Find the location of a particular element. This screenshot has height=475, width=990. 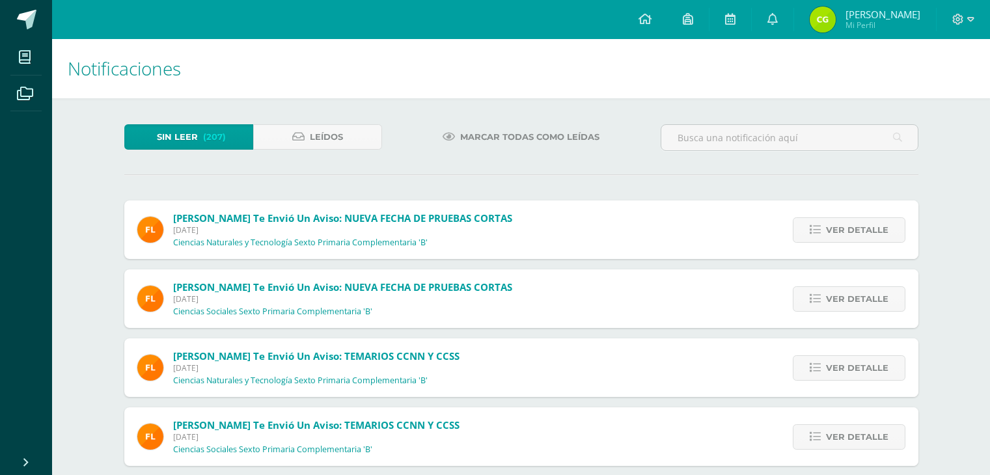

span: Sin leer is located at coordinates (177, 137).